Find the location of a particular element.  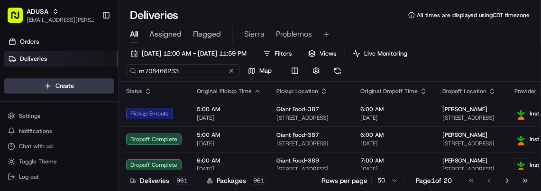

input: Clear is located at coordinates (91, 66).